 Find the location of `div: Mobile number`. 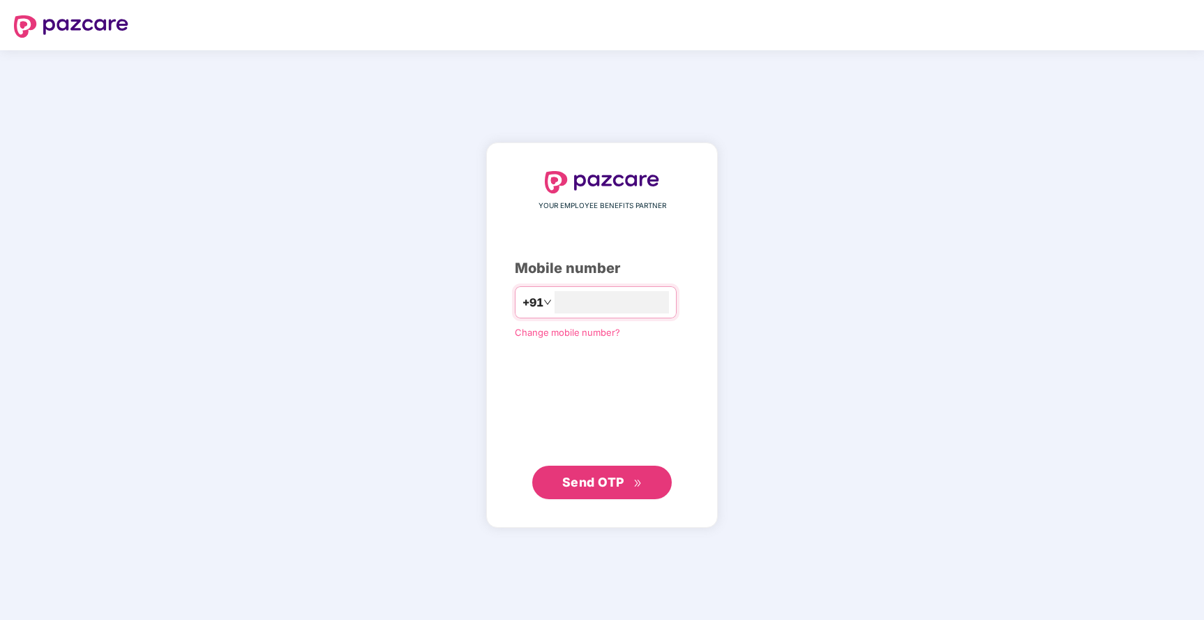

div: Mobile number is located at coordinates (602, 268).